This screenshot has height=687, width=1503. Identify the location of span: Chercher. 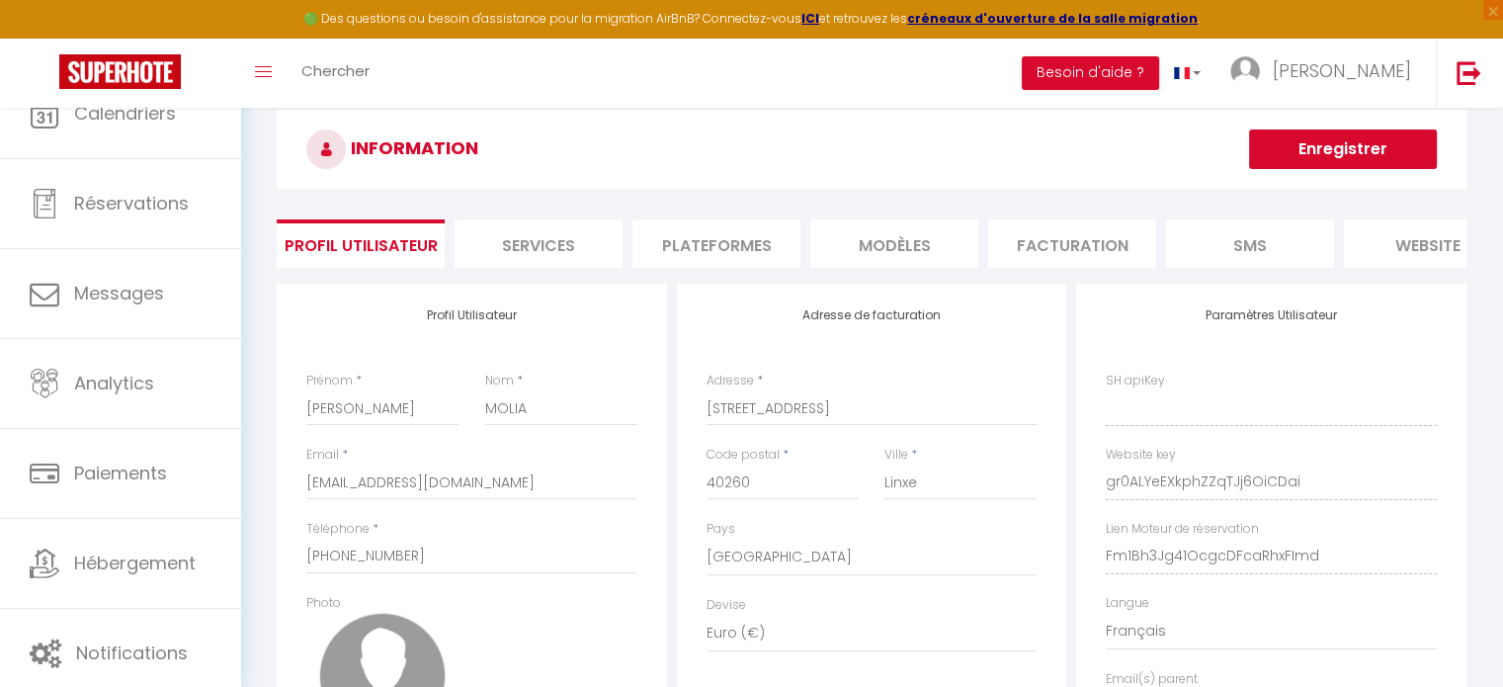
(335, 70).